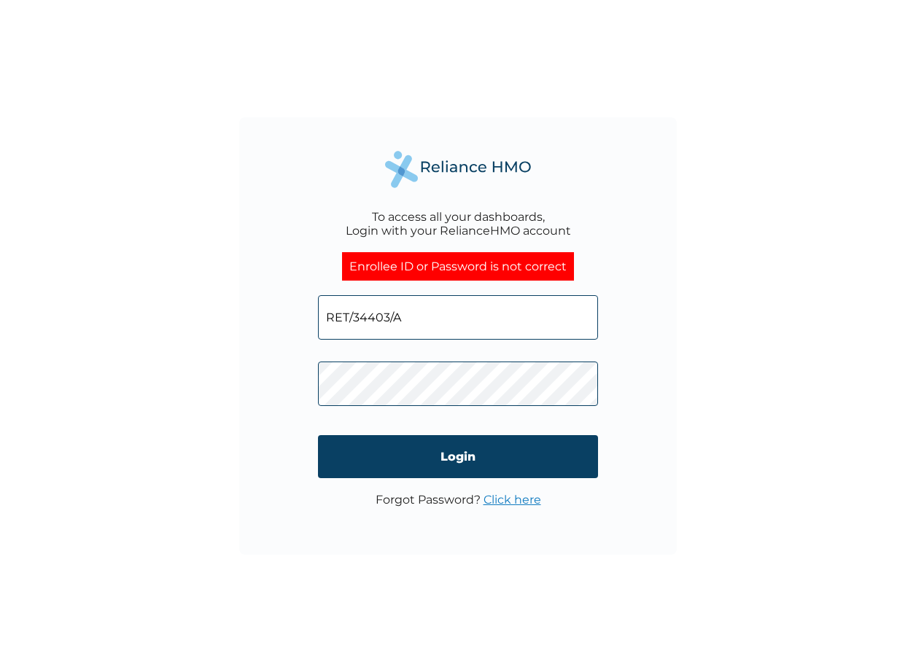 This screenshot has height=672, width=916. I want to click on a: Click here, so click(512, 499).